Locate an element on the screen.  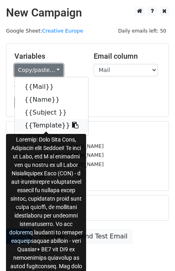
a: Creative Europe is located at coordinates (63, 31).